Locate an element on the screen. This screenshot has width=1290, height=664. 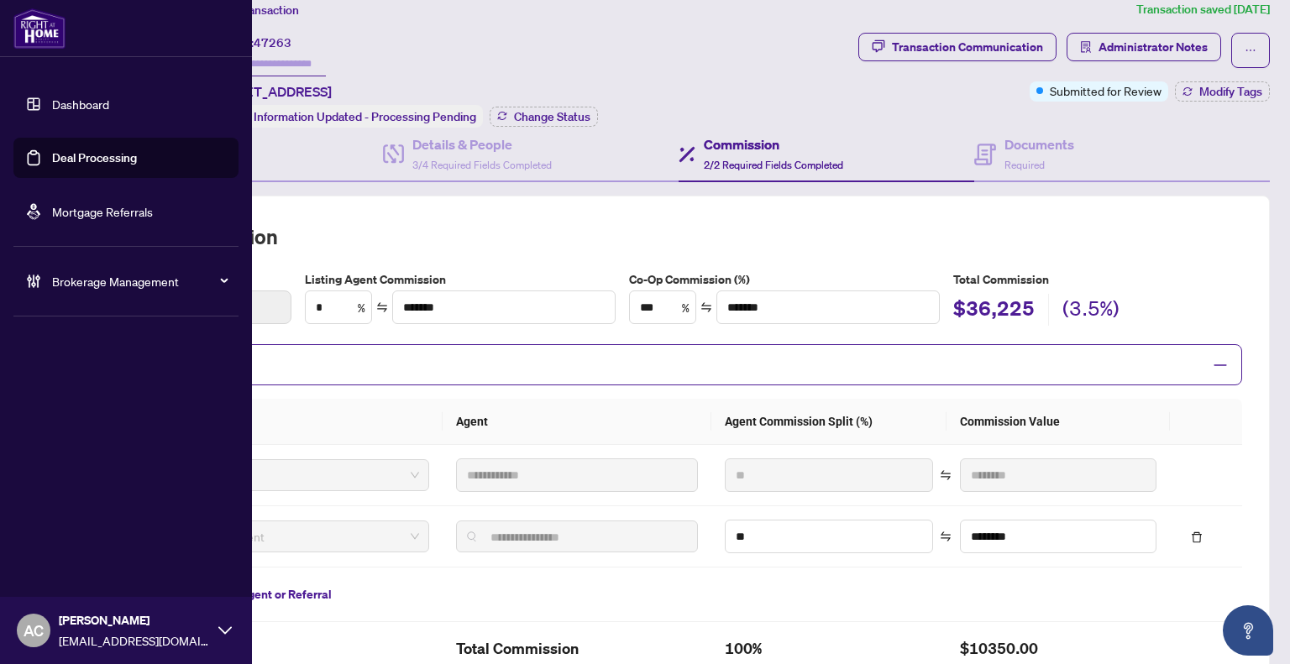
button: Change Status is located at coordinates (543, 117).